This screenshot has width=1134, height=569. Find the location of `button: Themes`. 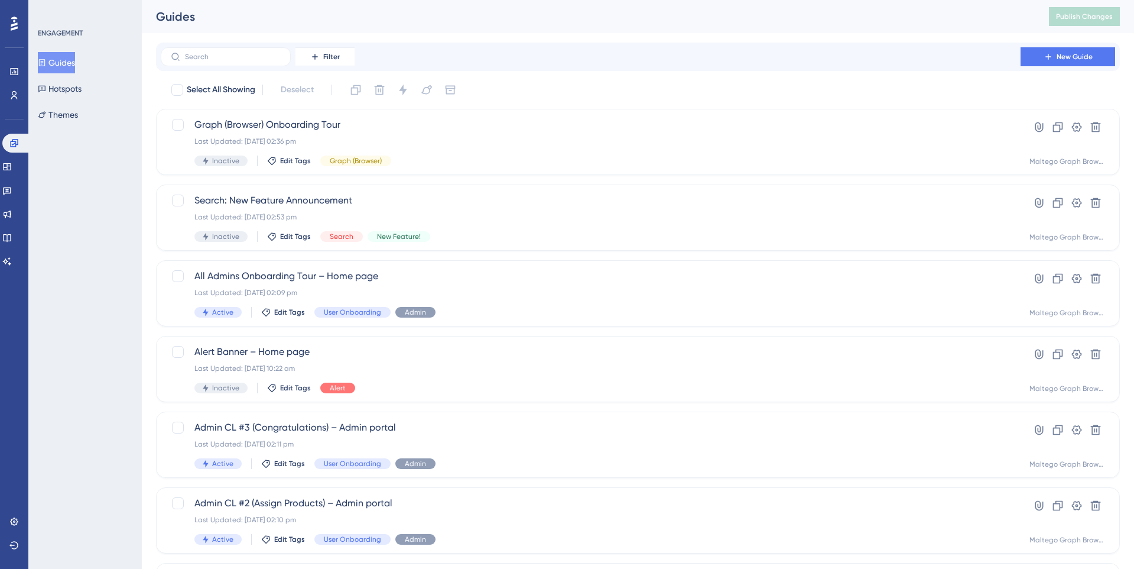

button: Themes is located at coordinates (58, 115).